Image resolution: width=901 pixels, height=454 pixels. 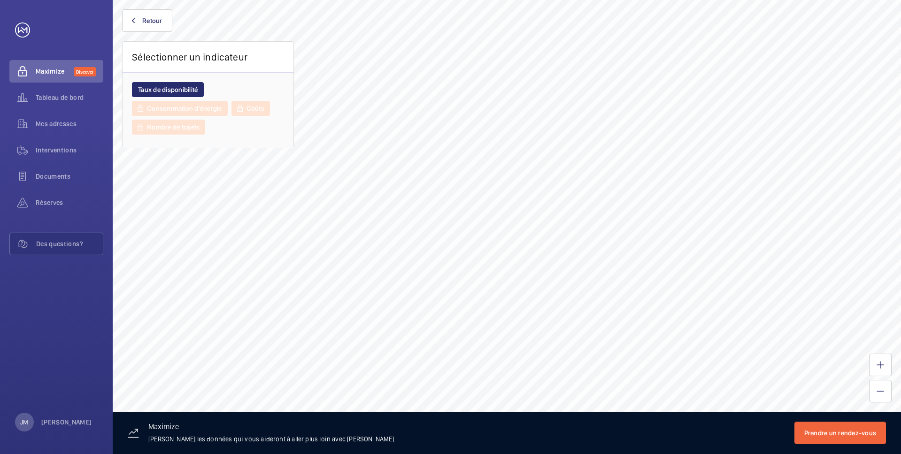 What do you see at coordinates (190, 57) in the screenshot?
I see `h2: Sélectionner un indicateur` at bounding box center [190, 57].